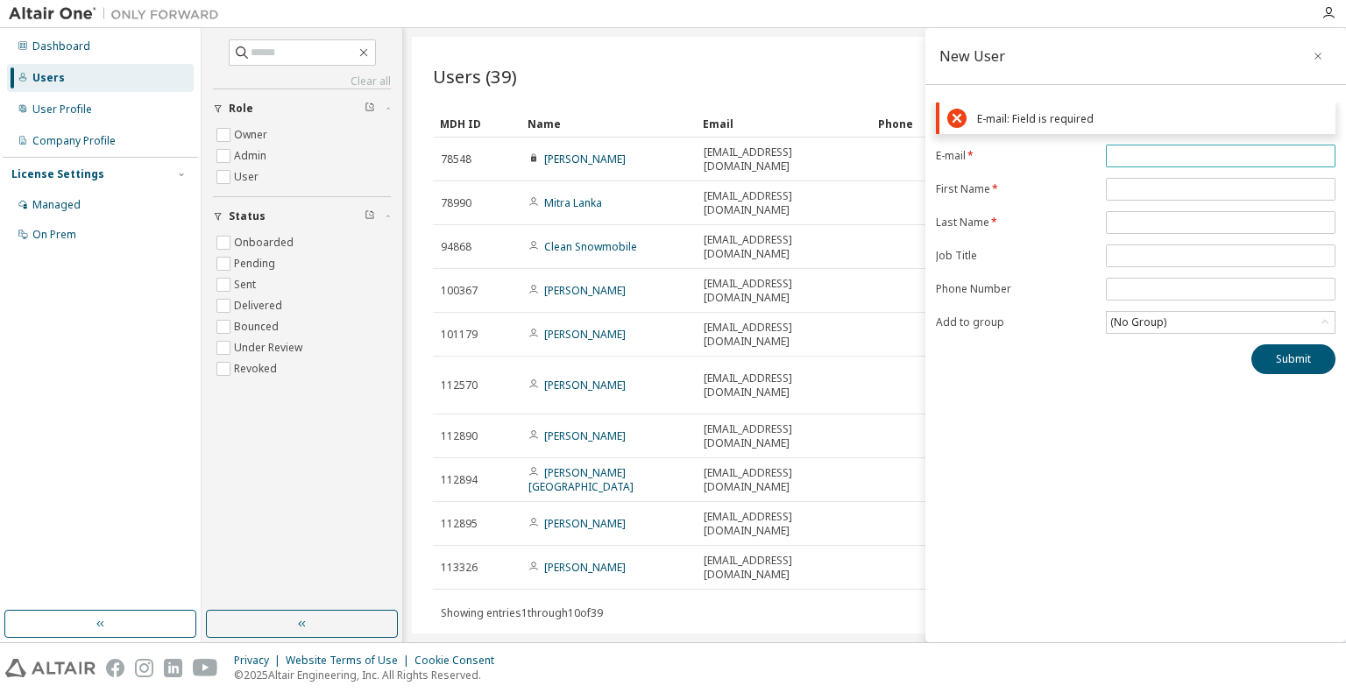 This screenshot has width=1346, height=693. Describe the element at coordinates (301, 82) in the screenshot. I see `a: Clear all` at that location.